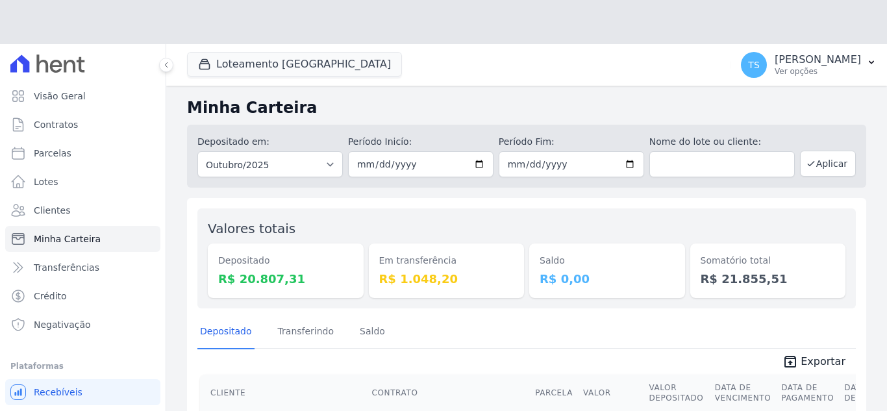  Describe the element at coordinates (286, 279) in the screenshot. I see `dd: R$ 20.807,31` at that location.